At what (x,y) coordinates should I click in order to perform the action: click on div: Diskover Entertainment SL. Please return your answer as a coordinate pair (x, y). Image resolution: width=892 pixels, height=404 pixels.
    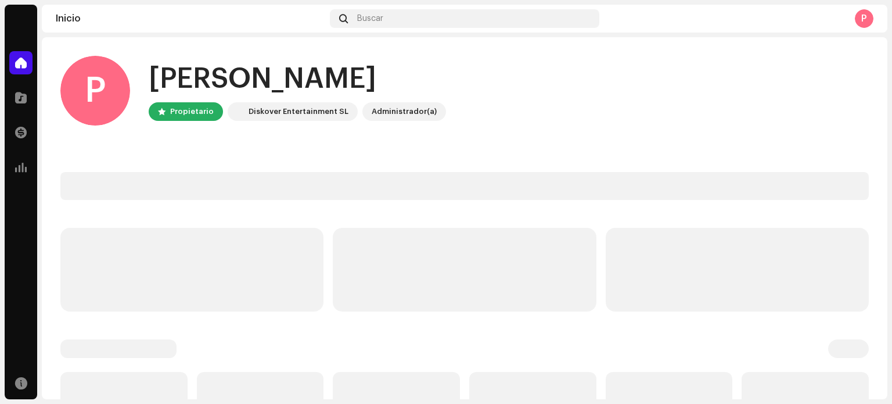
    Looking at the image, I should click on (298, 111).